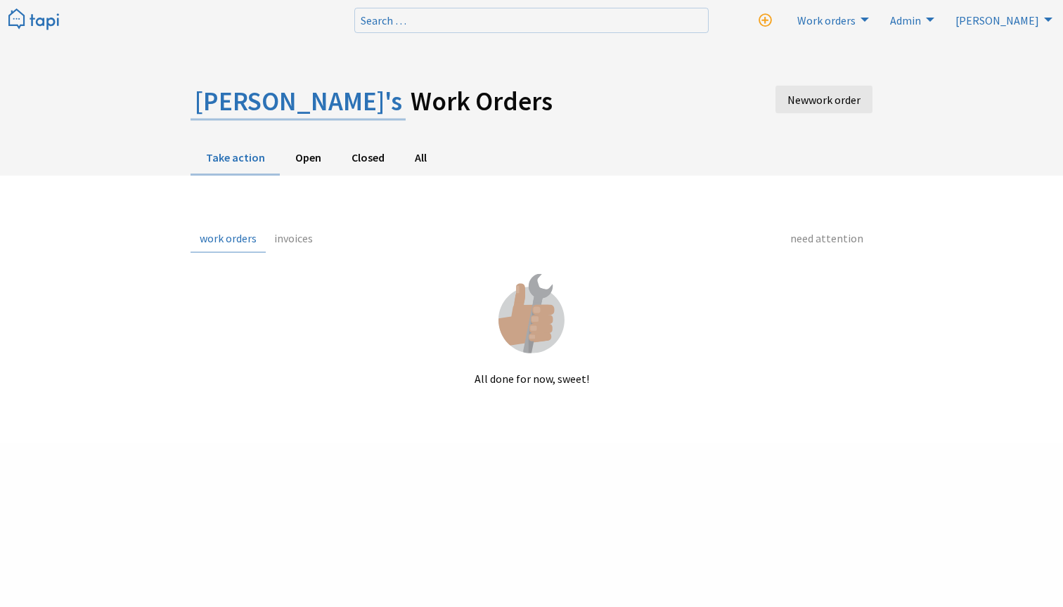 This screenshot has width=1063, height=607. Describe the element at coordinates (1001, 20) in the screenshot. I see `li: Ken` at that location.